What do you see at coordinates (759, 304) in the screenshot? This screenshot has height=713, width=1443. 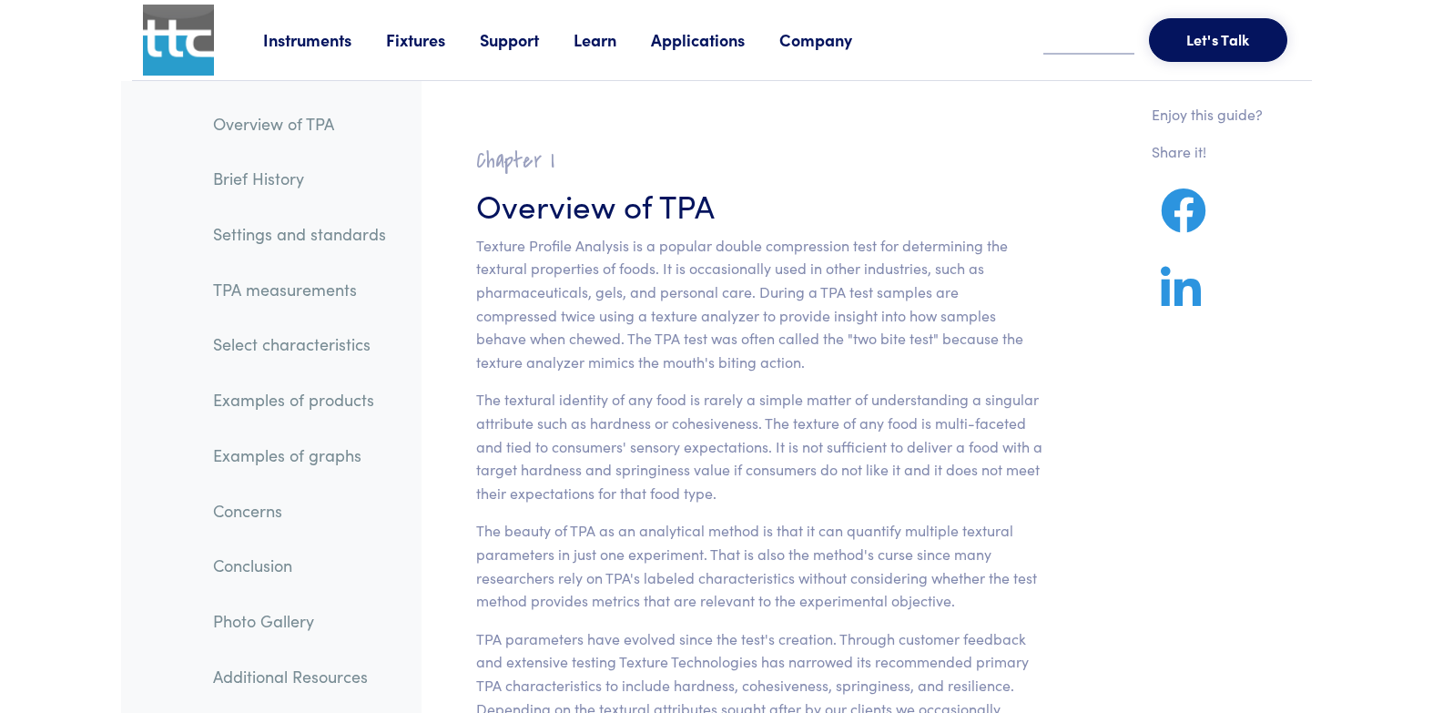 I see `p: Texture Profile Analysis is a popular double compression test for determining the textural proper...` at bounding box center [759, 304].